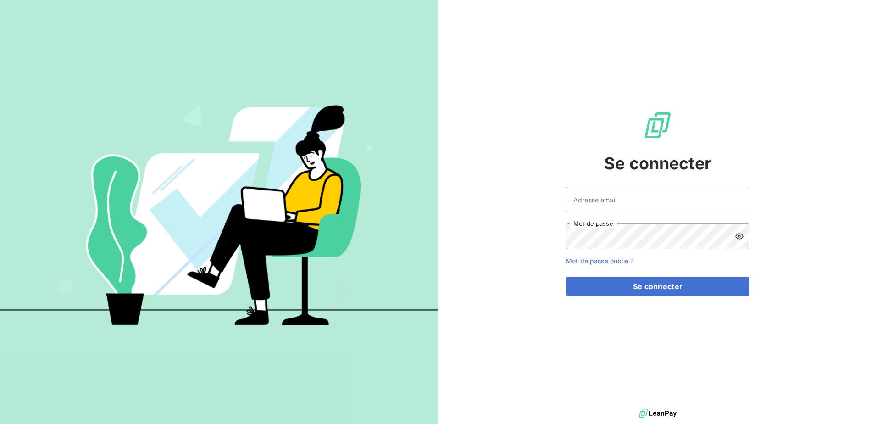  What do you see at coordinates (658, 413) in the screenshot?
I see `img: logo` at bounding box center [658, 413].